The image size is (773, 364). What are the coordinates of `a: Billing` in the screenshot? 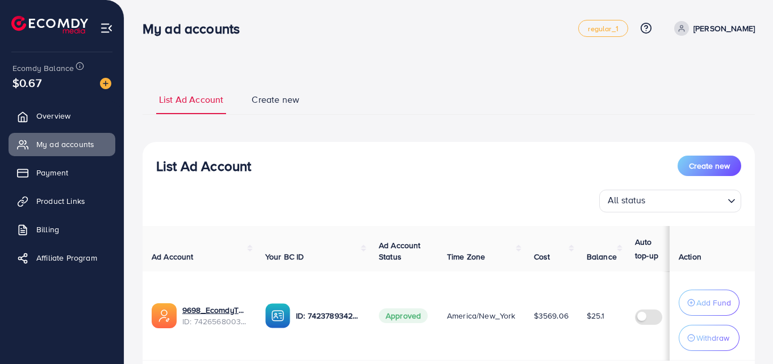 It's located at (62, 229).